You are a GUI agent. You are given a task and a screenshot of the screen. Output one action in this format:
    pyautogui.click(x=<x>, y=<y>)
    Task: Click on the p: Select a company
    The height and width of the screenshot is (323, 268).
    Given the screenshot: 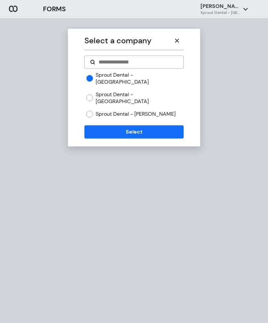 What is the action you would take?
    pyautogui.click(x=127, y=41)
    